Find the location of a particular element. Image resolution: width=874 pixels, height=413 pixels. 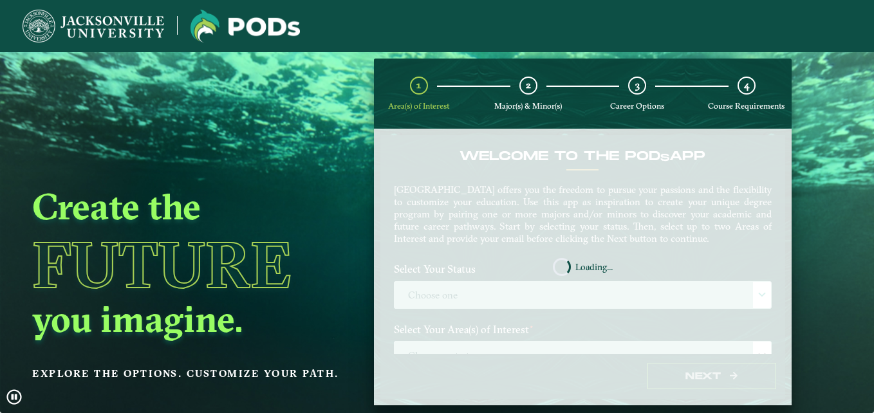

span: Career Options is located at coordinates (637, 106).